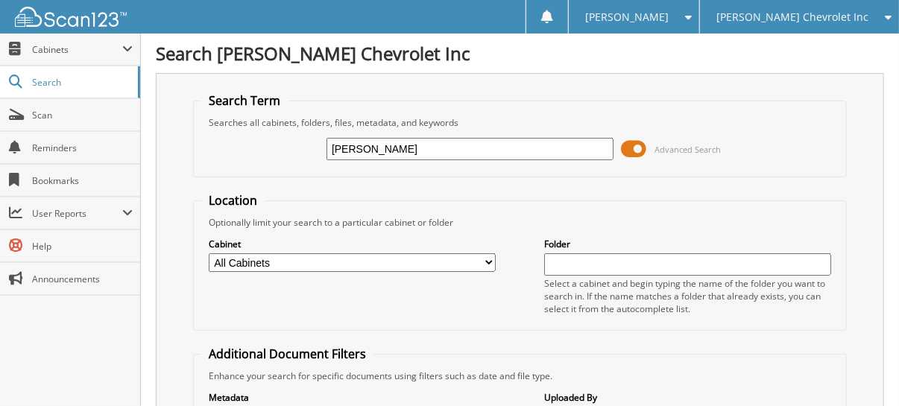 The image size is (899, 406). Describe the element at coordinates (82, 180) in the screenshot. I see `span: Bookmarks` at that location.